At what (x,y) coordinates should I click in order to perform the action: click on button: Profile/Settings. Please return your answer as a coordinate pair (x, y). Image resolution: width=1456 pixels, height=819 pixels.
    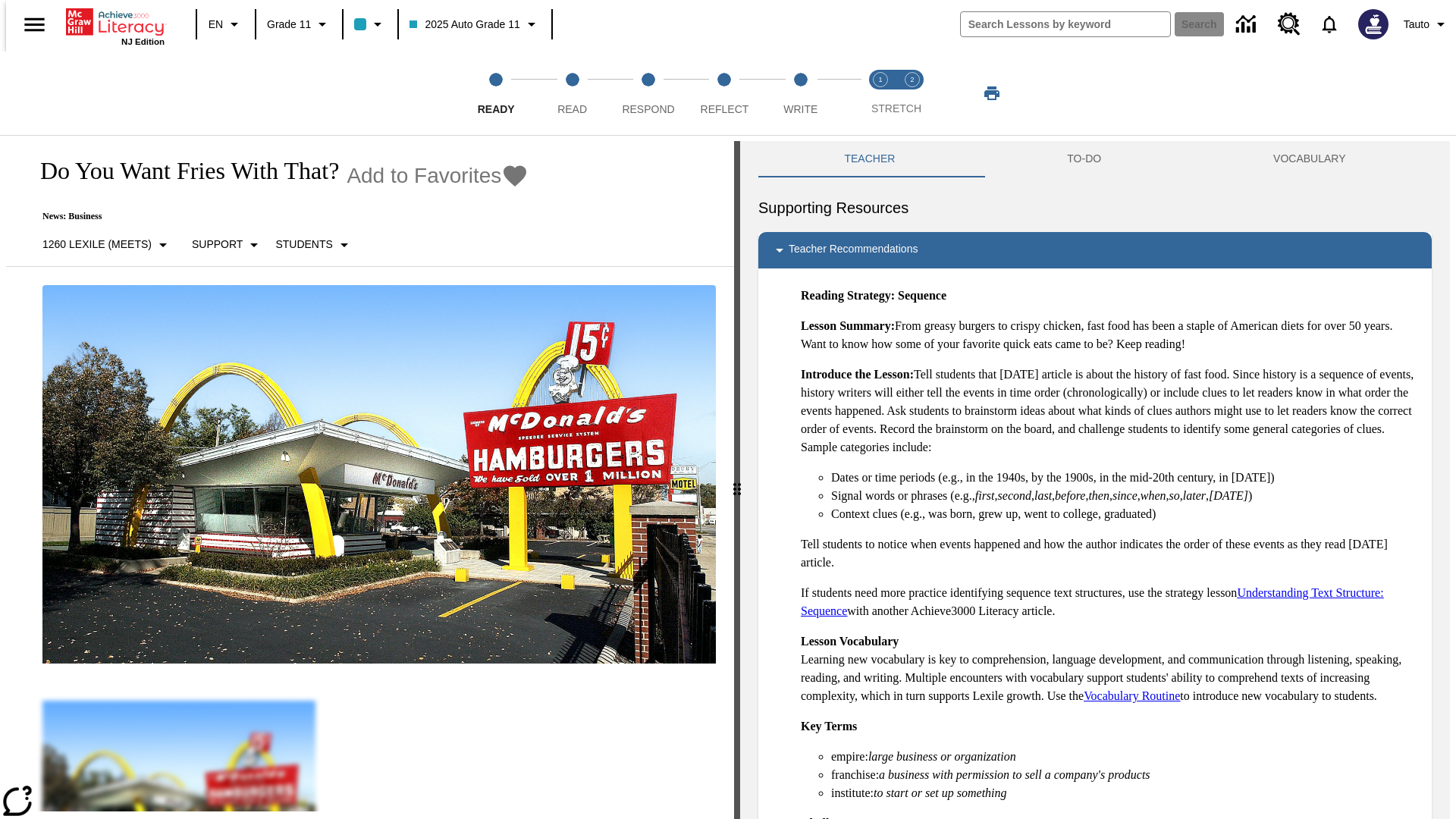
    Looking at the image, I should click on (1426, 24).